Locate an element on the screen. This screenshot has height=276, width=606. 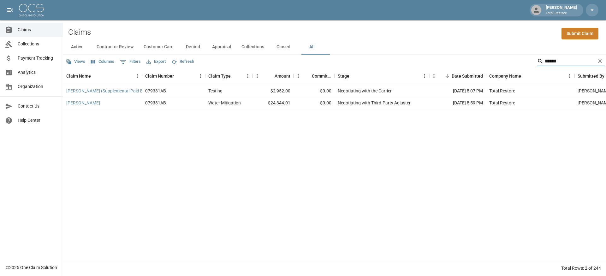
img: ocs-logo-white-transparent.png is located at coordinates (32, 10).